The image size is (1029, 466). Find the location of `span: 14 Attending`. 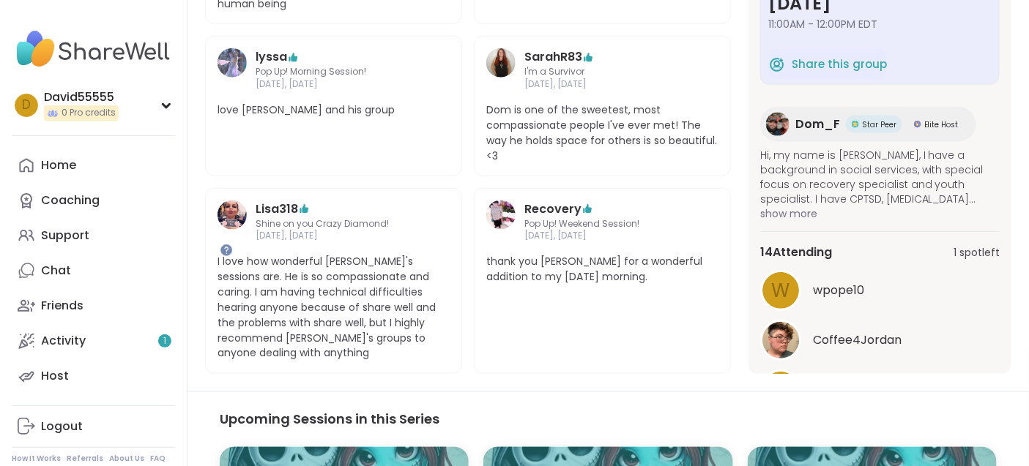

span: 14 Attending is located at coordinates (796, 253).